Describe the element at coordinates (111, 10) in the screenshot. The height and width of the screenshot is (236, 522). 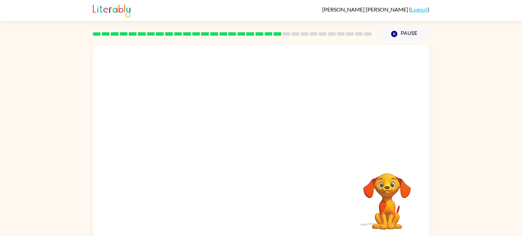
I see `img: Literably` at that location.